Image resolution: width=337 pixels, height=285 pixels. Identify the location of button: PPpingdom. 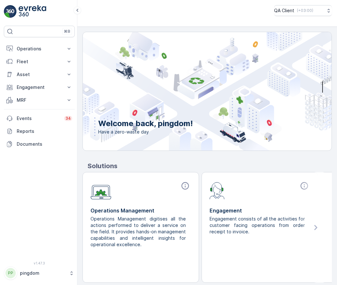
(39, 273).